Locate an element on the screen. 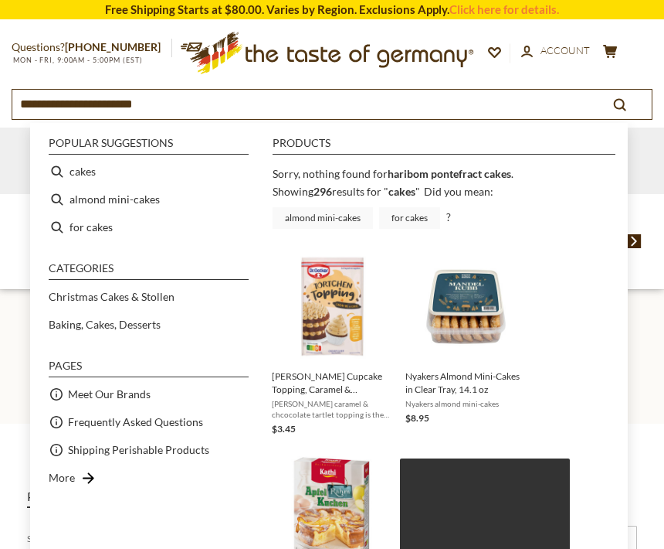  li: Products is located at coordinates (444, 146).